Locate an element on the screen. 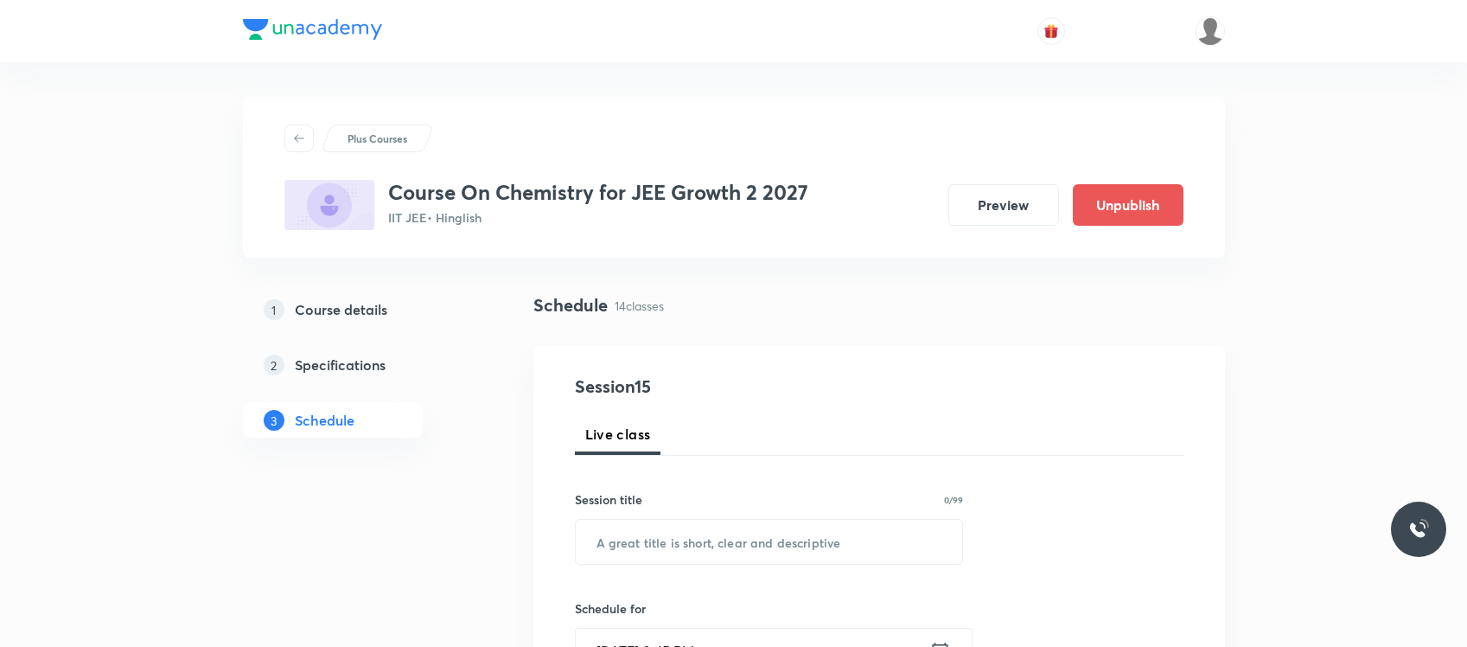 This screenshot has height=647, width=1467. h3: Course On Chemistry for JEE Growth 2 2027 is located at coordinates (598, 192).